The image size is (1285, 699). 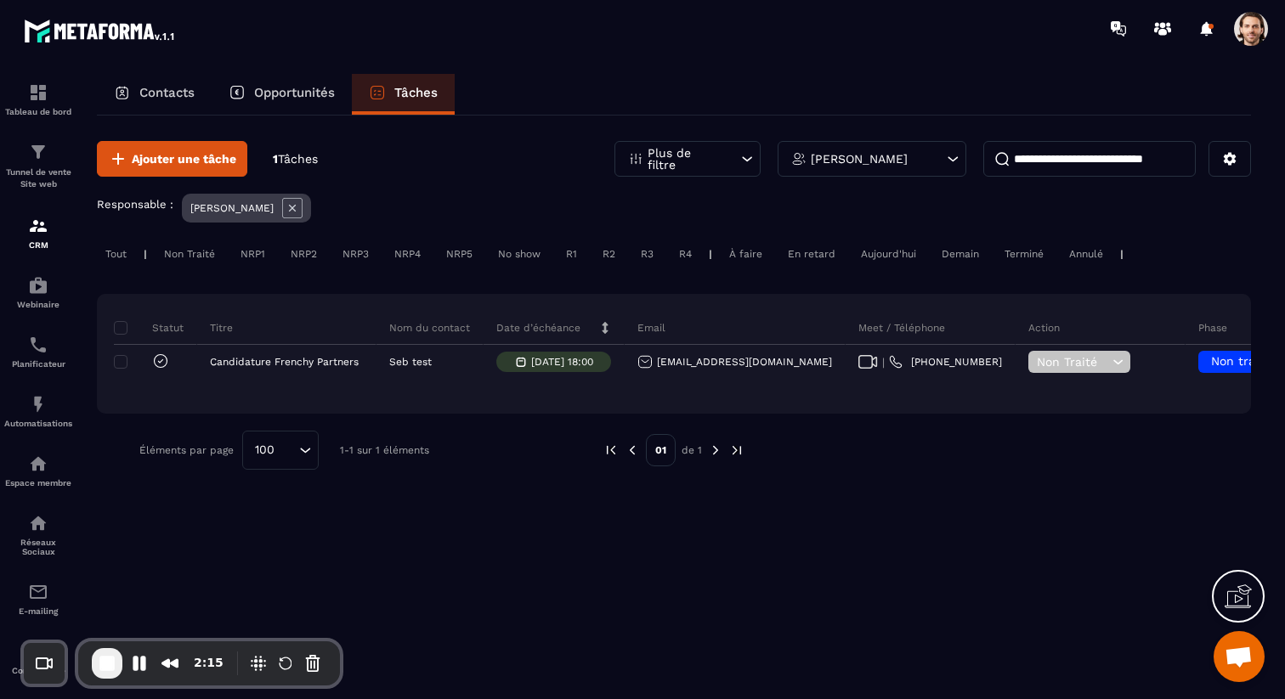 What do you see at coordinates (685, 254) in the screenshot?
I see `div: R4` at bounding box center [685, 254].